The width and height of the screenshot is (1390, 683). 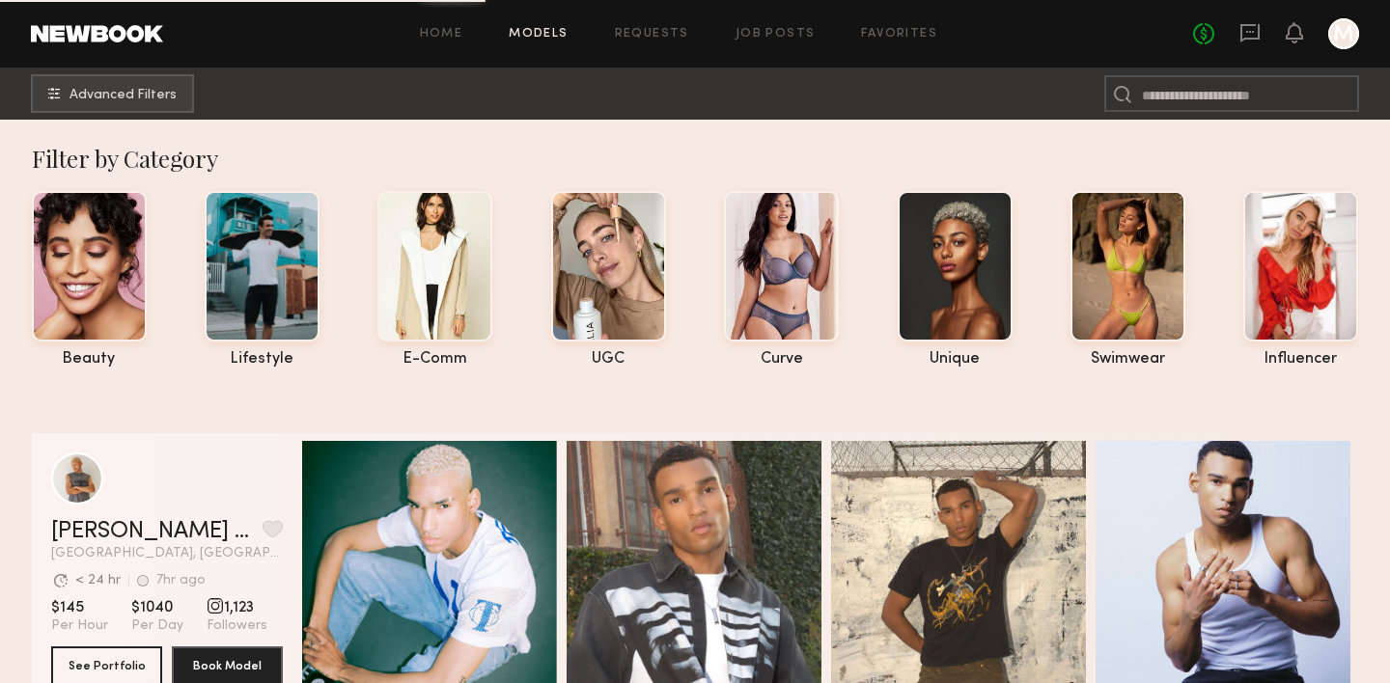 I want to click on a: M, so click(x=1343, y=34).